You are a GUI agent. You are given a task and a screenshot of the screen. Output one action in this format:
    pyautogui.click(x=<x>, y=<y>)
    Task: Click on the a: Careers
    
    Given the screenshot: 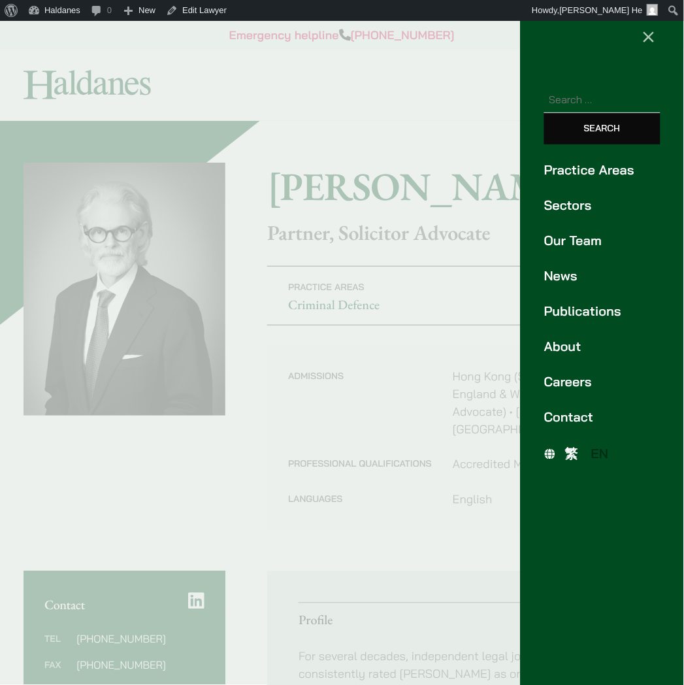 What is the action you would take?
    pyautogui.click(x=602, y=382)
    